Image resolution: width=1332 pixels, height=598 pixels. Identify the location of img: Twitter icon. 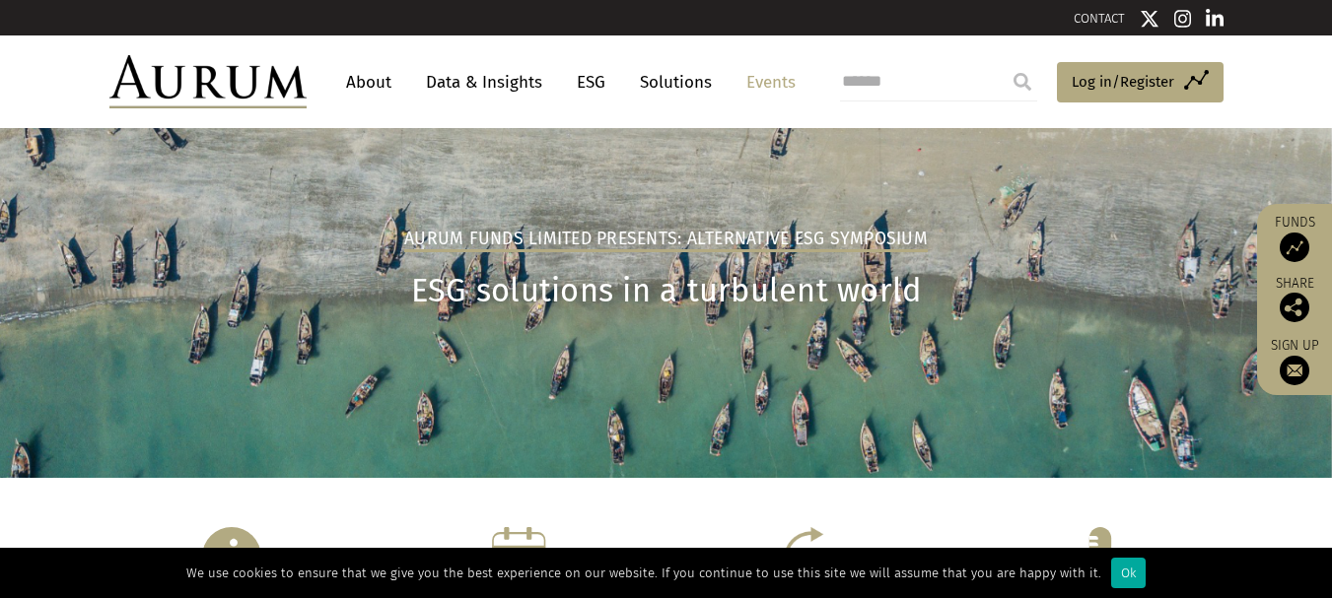
(1149, 19).